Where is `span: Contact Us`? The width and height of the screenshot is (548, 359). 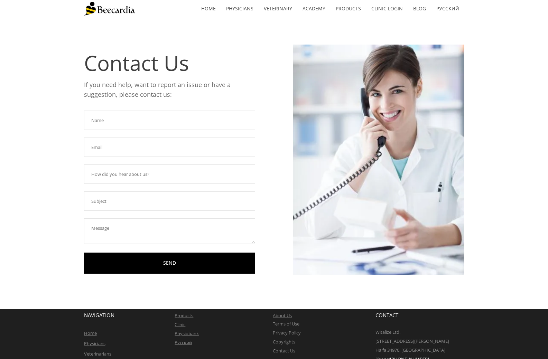
span: Contact Us is located at coordinates (136, 63).